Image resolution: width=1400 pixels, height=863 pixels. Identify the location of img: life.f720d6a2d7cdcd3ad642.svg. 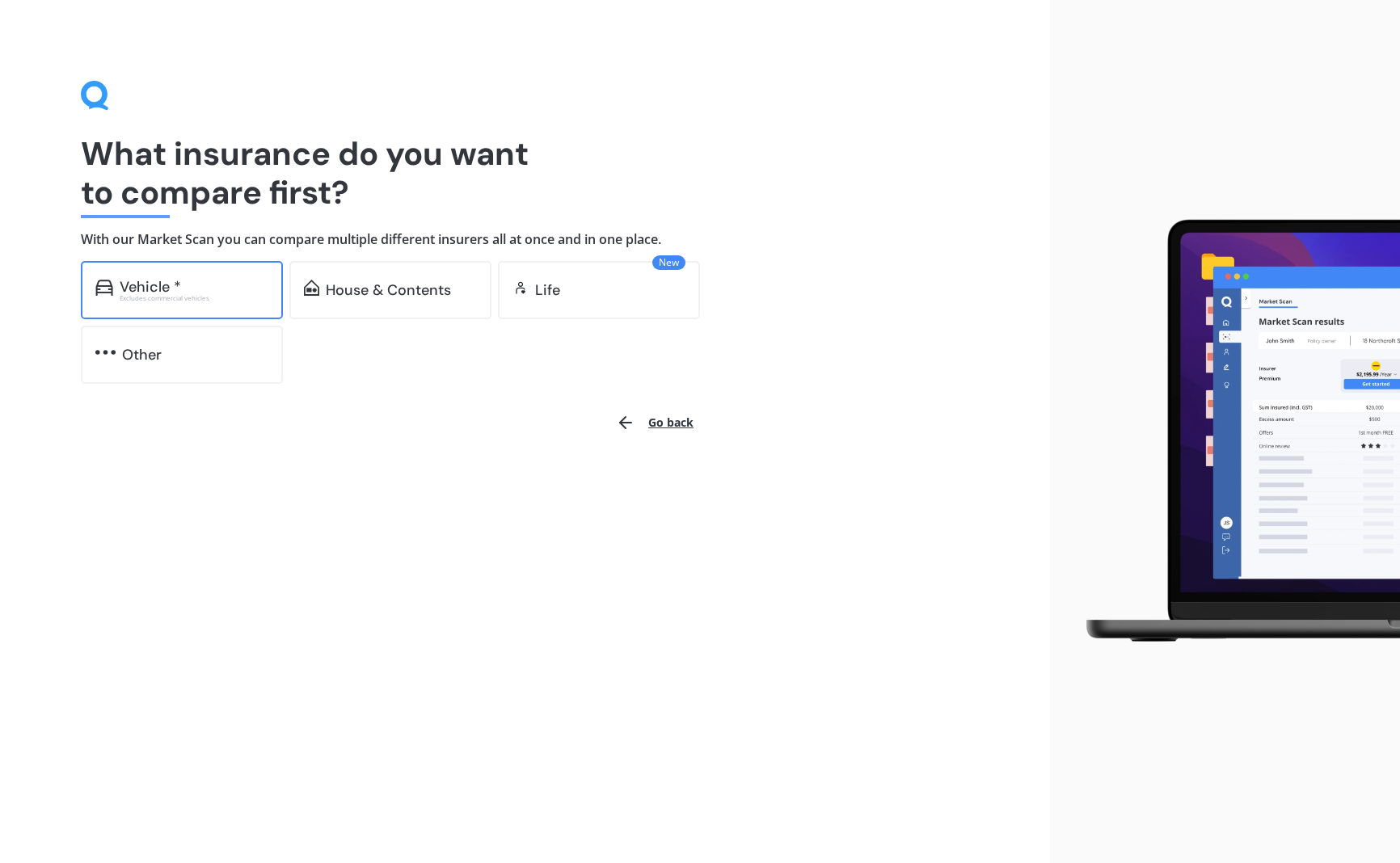
(520, 288).